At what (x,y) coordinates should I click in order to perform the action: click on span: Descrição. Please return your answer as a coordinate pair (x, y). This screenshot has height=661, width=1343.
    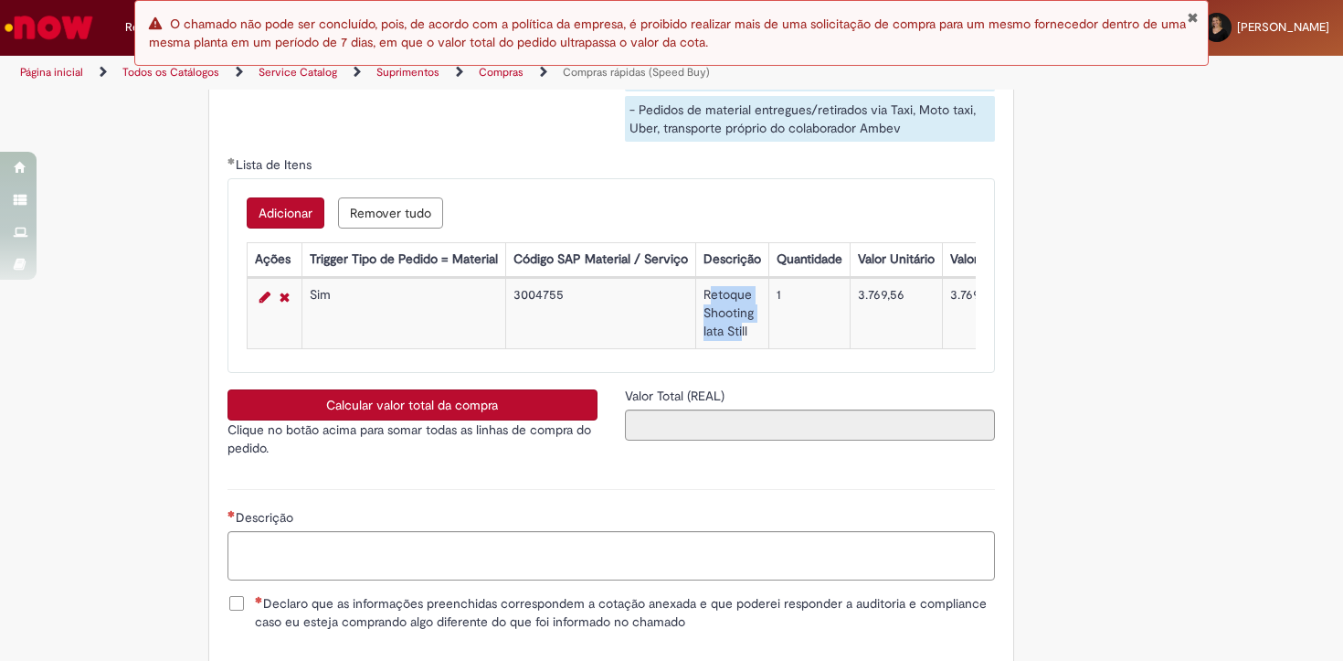
    Looking at the image, I should click on (266, 517).